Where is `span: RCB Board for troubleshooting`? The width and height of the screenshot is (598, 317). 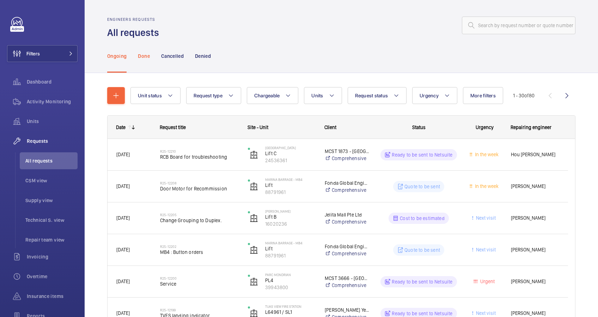 span: RCB Board for troubleshooting is located at coordinates (199, 157).